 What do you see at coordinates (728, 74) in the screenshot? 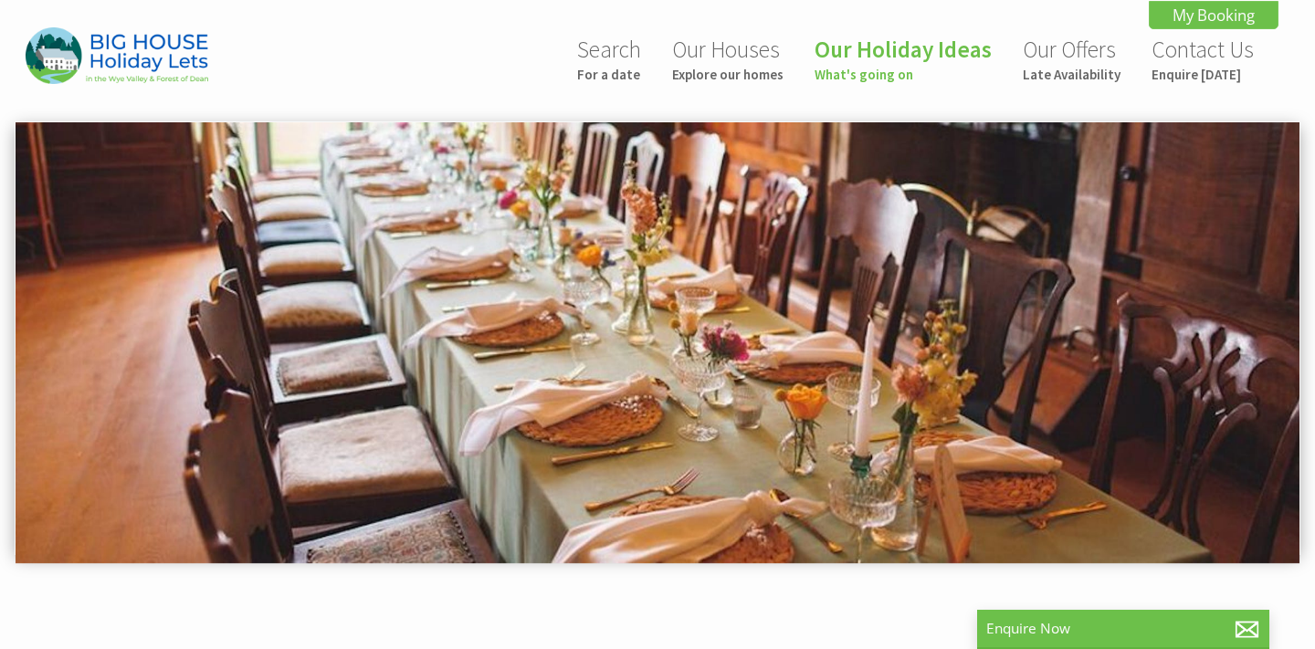
I see `small: Explore our homes` at bounding box center [728, 74].